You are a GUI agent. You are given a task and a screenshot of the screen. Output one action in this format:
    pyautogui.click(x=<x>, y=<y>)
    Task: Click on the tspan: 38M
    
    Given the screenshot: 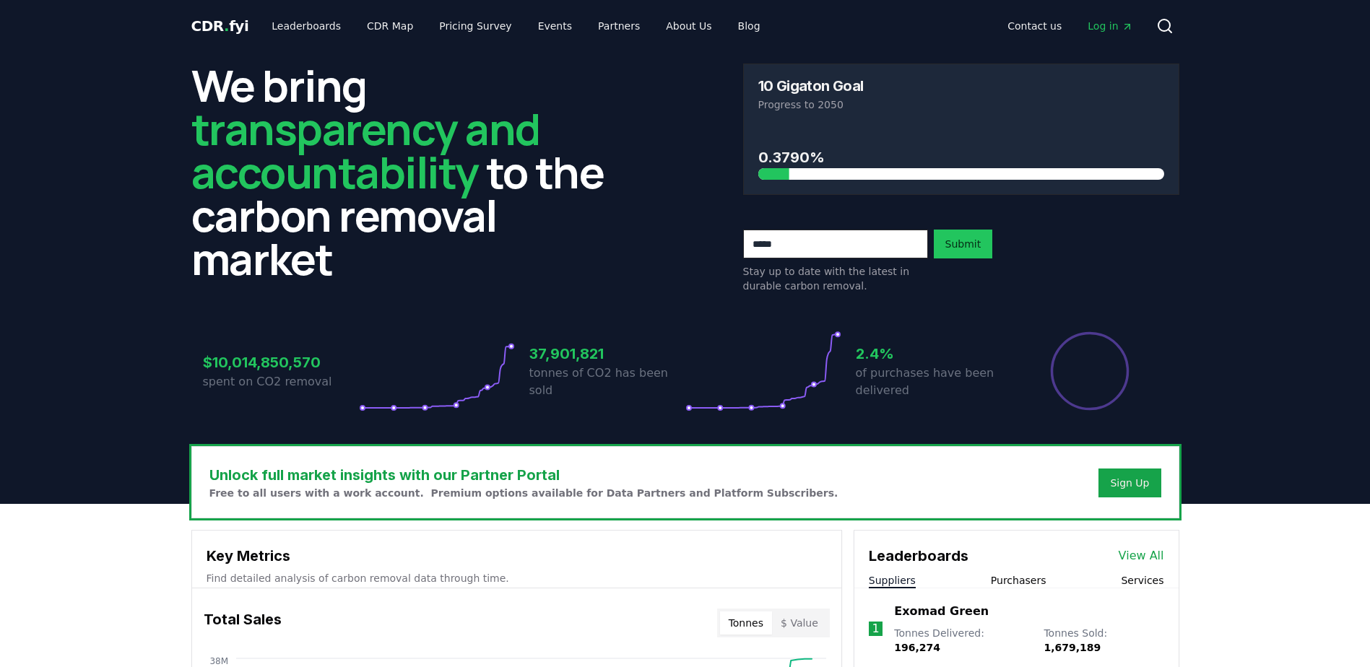 What is the action you would take?
    pyautogui.click(x=219, y=661)
    